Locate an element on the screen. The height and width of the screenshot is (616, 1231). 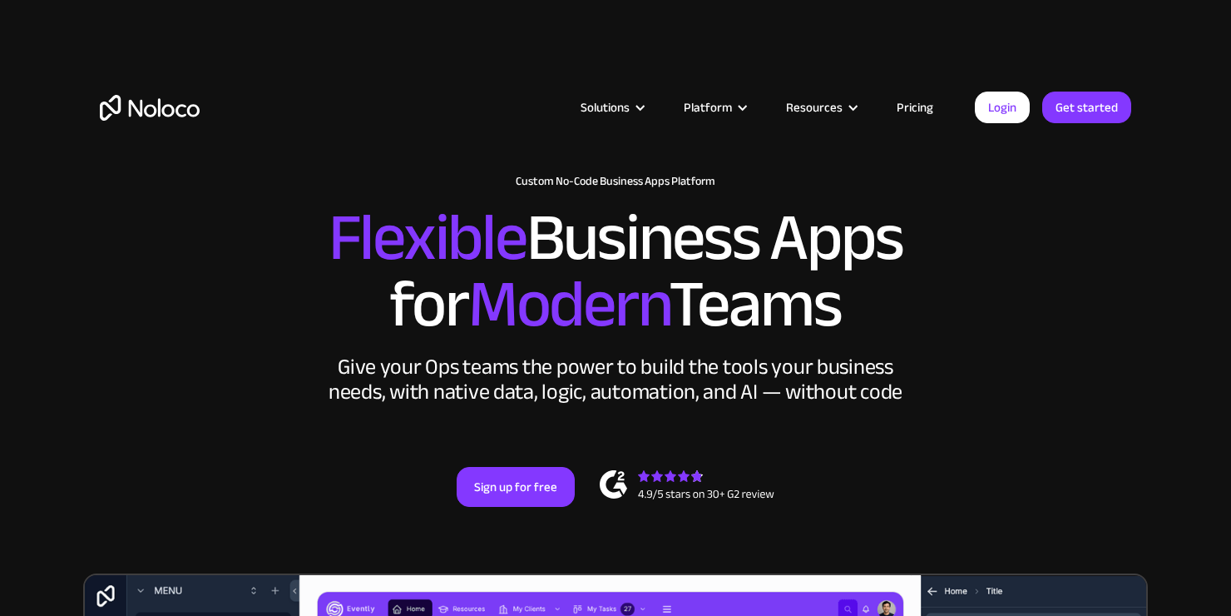
a: Get started is located at coordinates (1087, 107).